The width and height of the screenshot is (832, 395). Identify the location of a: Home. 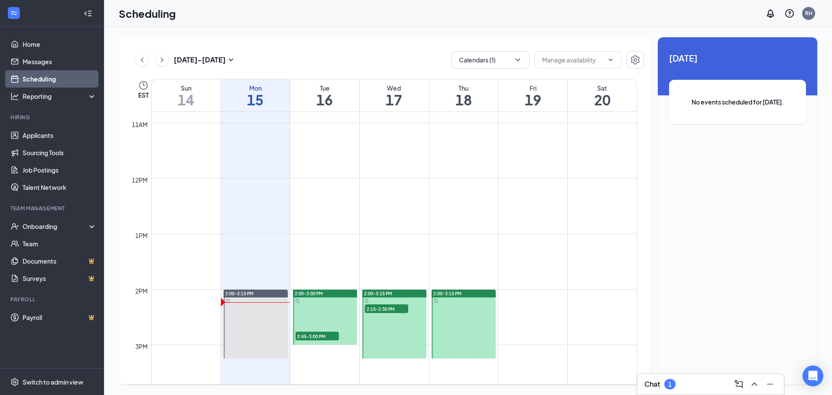
(59, 44).